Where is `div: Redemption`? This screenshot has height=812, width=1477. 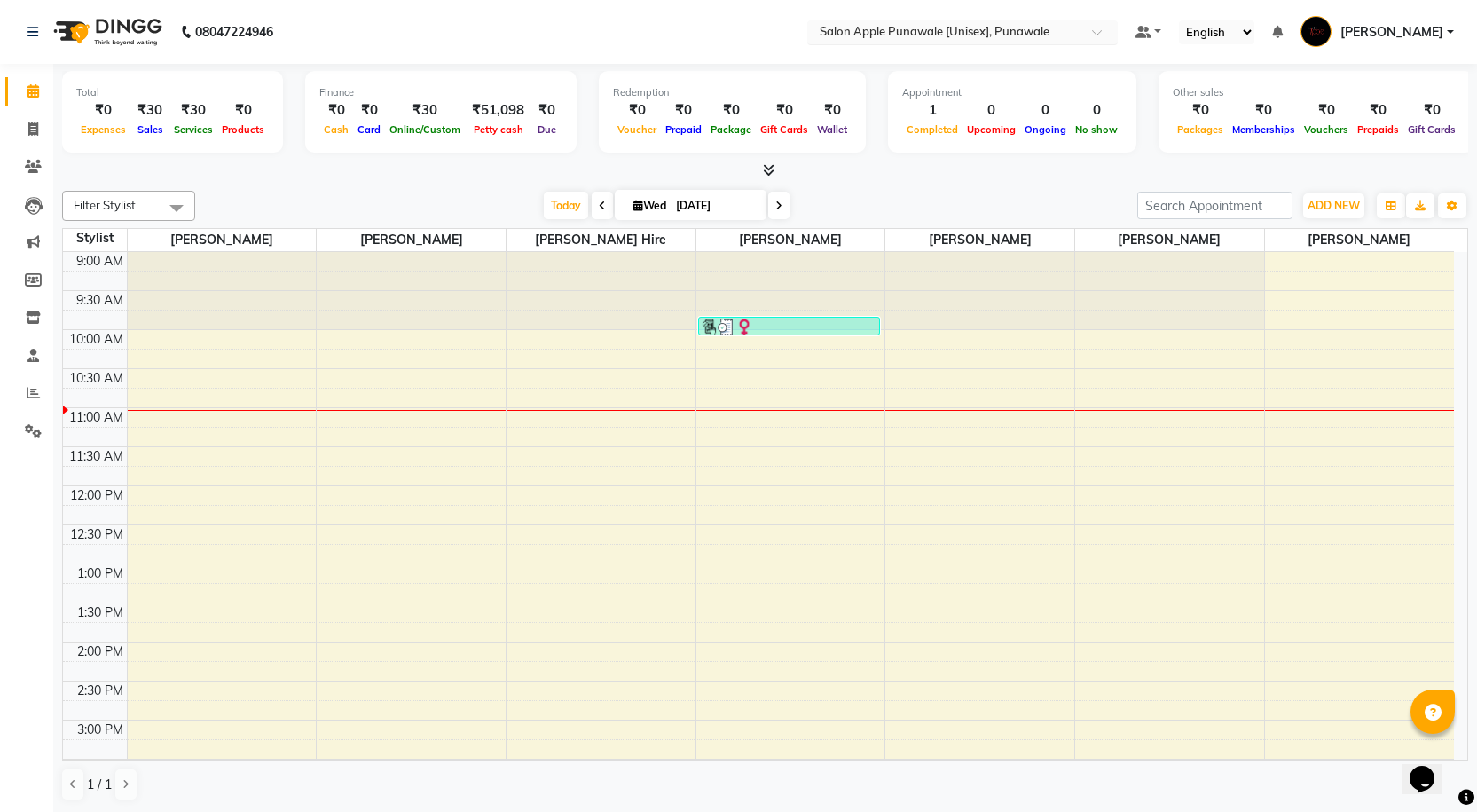
div: Redemption is located at coordinates (732, 92).